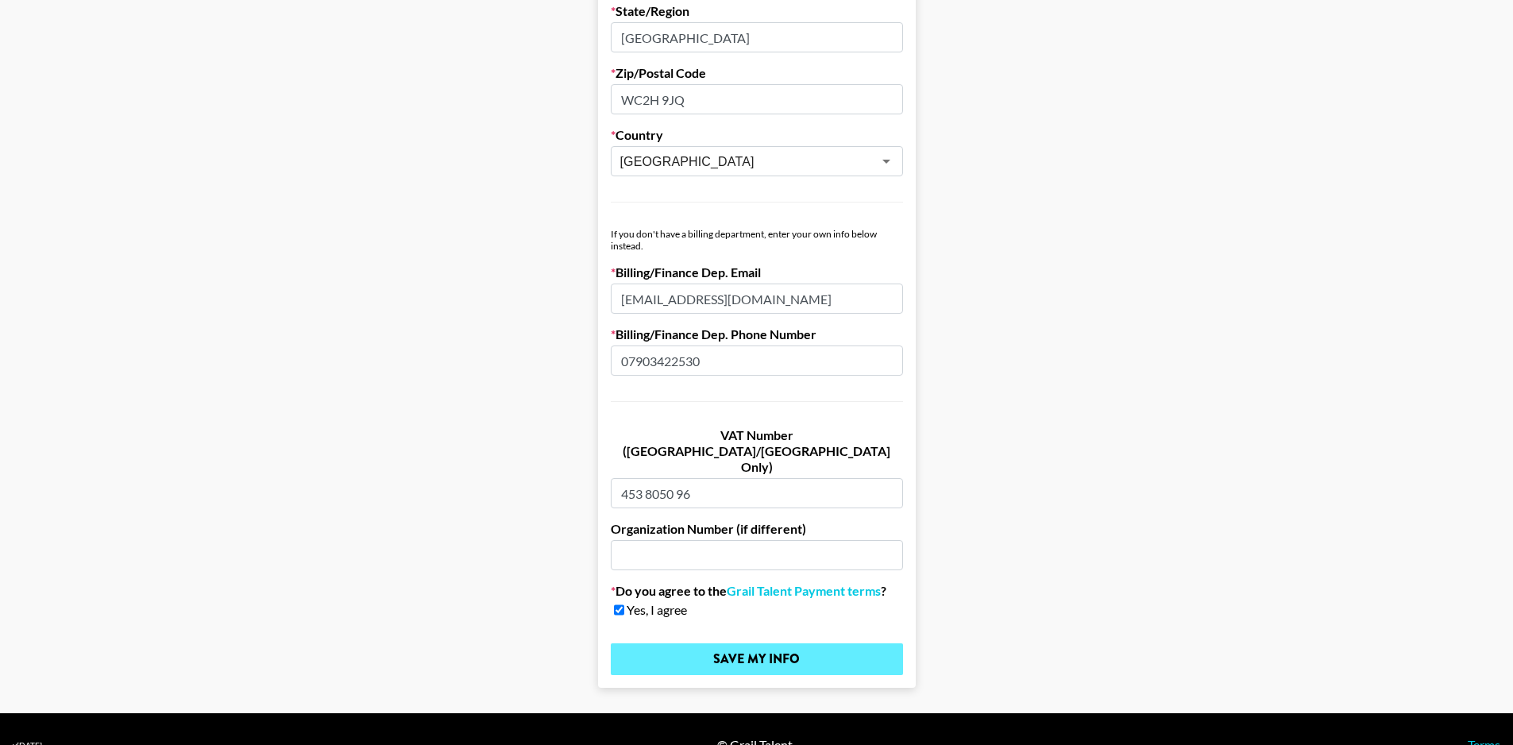 The height and width of the screenshot is (745, 1513). Describe the element at coordinates (757, 11) in the screenshot. I see `label: State/Region` at that location.